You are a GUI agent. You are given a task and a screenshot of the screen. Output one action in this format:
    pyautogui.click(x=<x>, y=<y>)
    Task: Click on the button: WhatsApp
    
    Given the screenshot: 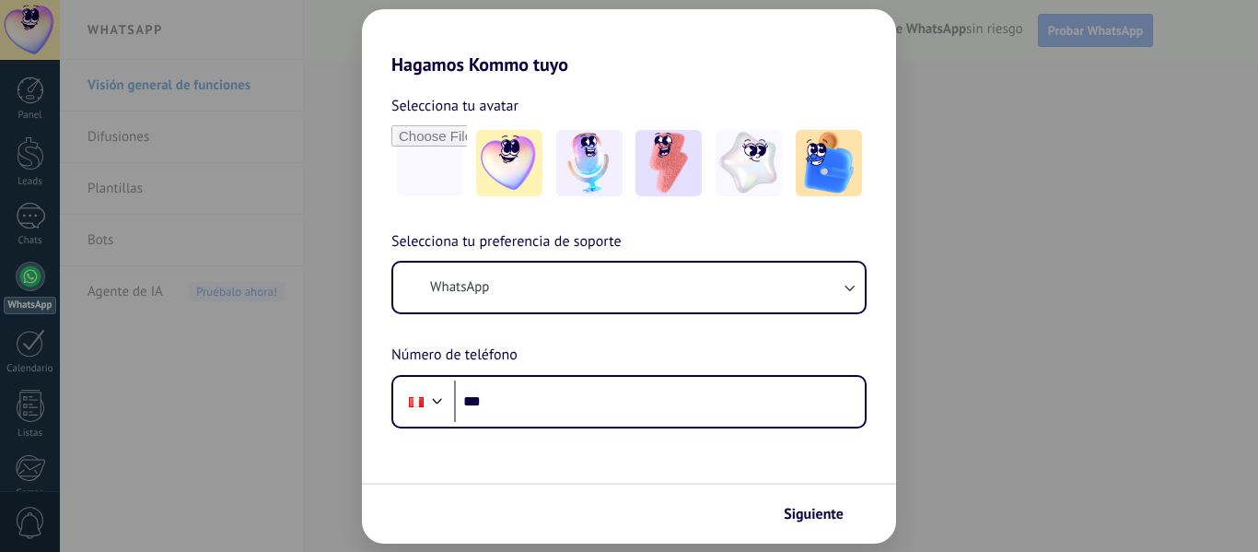 What is the action you would take?
    pyautogui.click(x=629, y=287)
    